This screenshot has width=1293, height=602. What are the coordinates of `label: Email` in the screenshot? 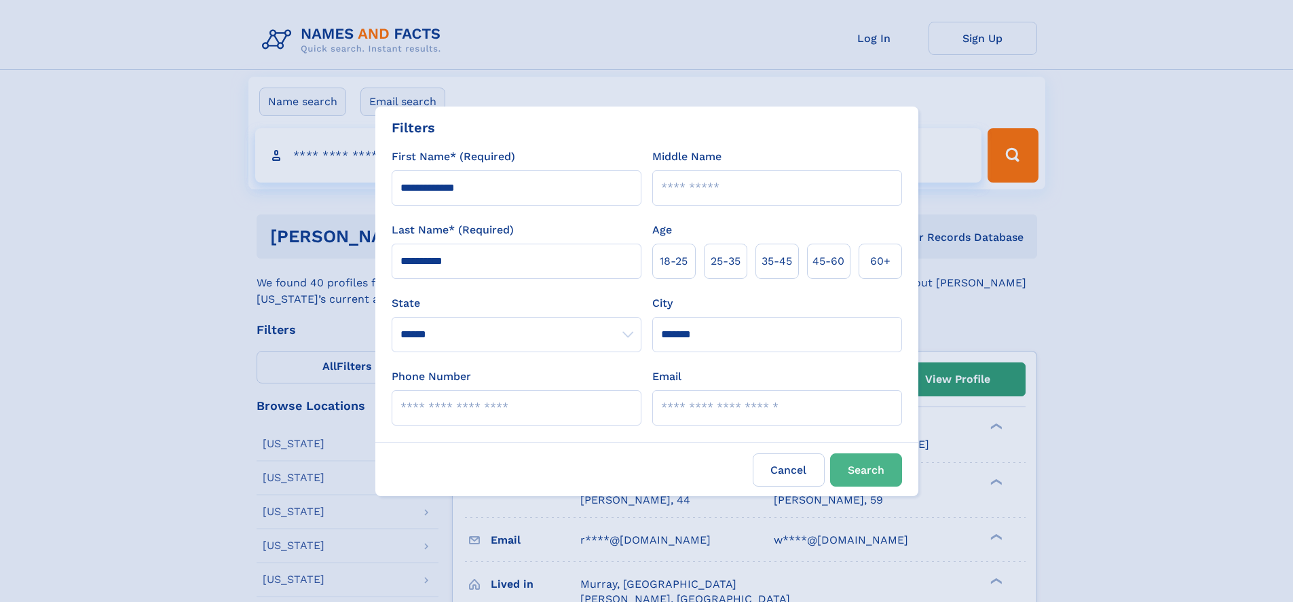 It's located at (666, 377).